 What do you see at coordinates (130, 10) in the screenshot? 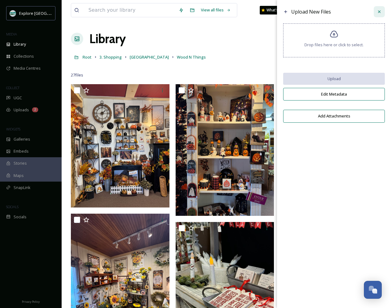
I see `input: Search your library` at bounding box center [130, 10].